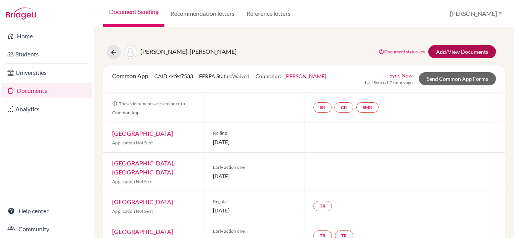 This screenshot has width=514, height=238. What do you see at coordinates (388, 83) in the screenshot?
I see `span: Last Synced: 2 hours ago` at bounding box center [388, 83].